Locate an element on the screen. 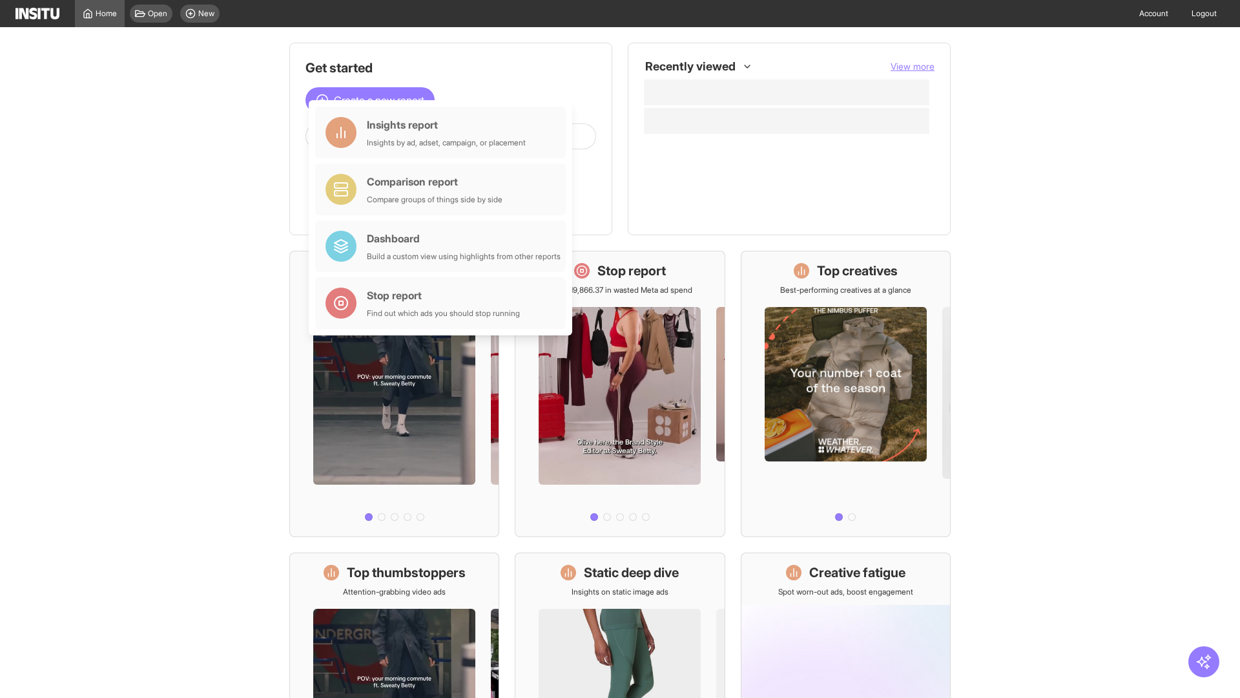 The width and height of the screenshot is (1240, 698). div: Insights by ad, adset, campaign, or placement is located at coordinates (446, 143).